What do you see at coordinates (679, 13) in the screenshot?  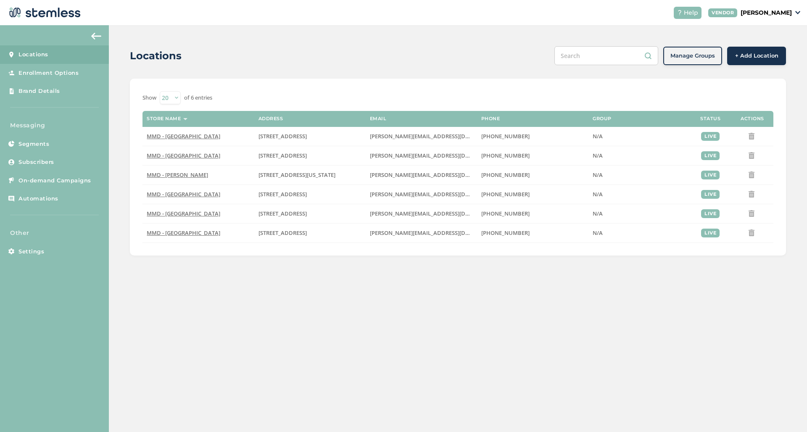 I see `img: icon-help-white-03924b79.svg` at bounding box center [679, 13].